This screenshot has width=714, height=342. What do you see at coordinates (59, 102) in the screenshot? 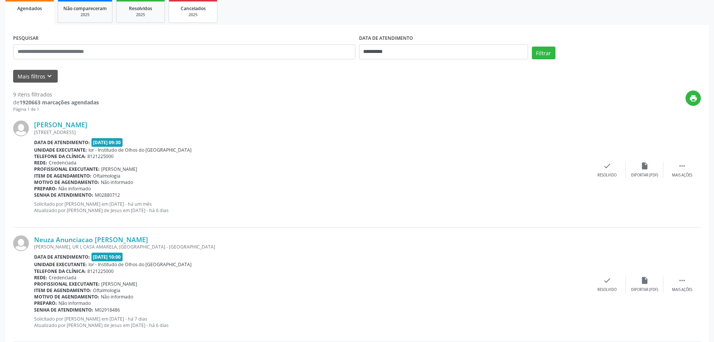
I see `strong: 1920663 marcações agendadas` at bounding box center [59, 102].